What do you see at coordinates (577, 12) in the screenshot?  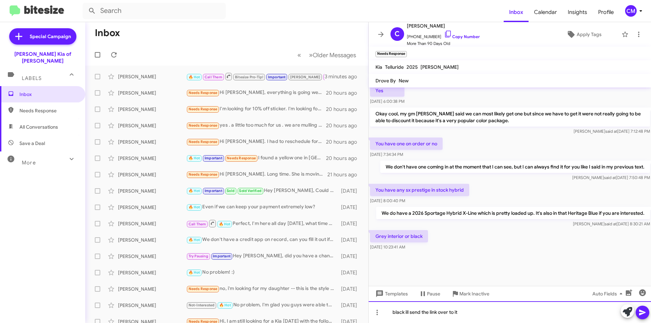 I see `span: Insights` at bounding box center [577, 12].